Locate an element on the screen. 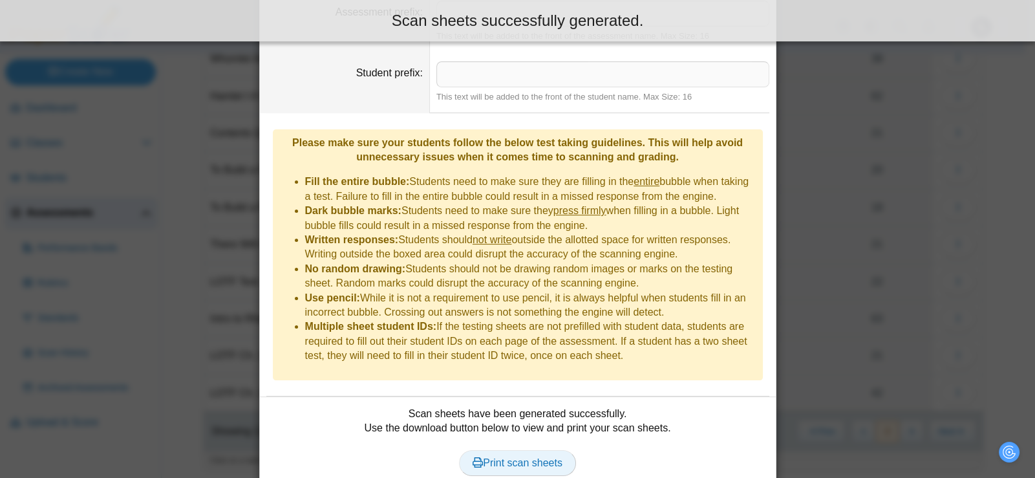 The width and height of the screenshot is (1035, 478). b: Written responses: is located at coordinates (352, 239).